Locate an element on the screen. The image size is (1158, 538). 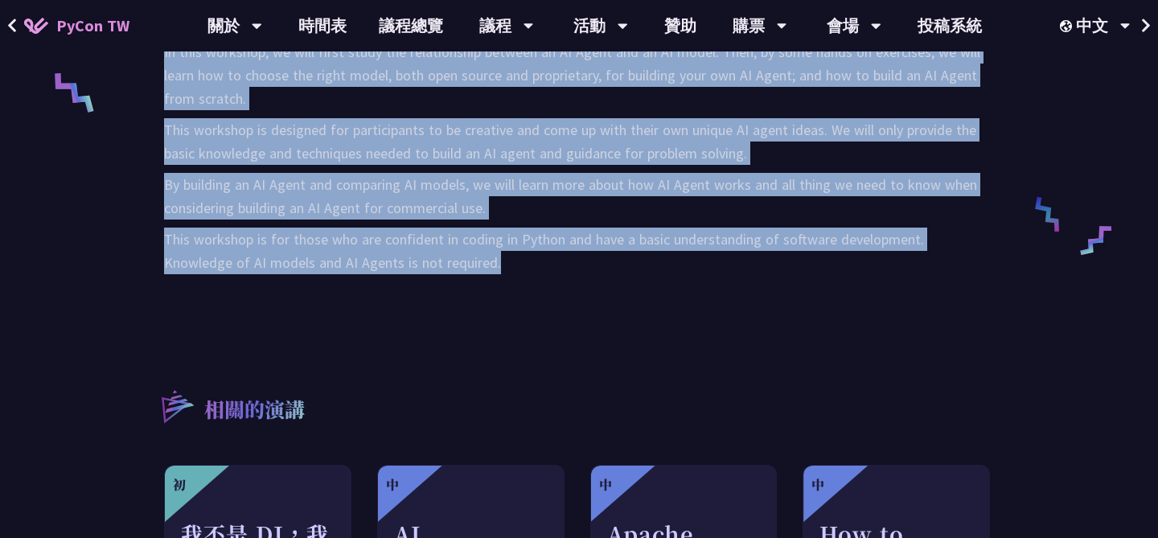
span: PyCon TW is located at coordinates (92, 26).